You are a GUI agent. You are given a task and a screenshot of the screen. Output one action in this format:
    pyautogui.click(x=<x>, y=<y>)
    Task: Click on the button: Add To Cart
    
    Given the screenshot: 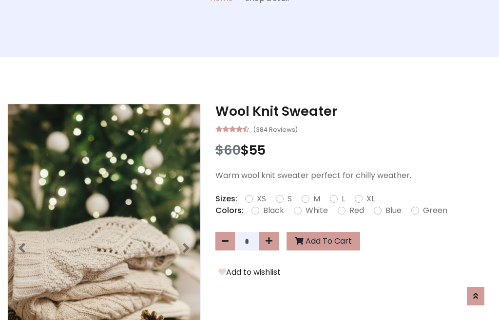 What is the action you would take?
    pyautogui.click(x=323, y=242)
    